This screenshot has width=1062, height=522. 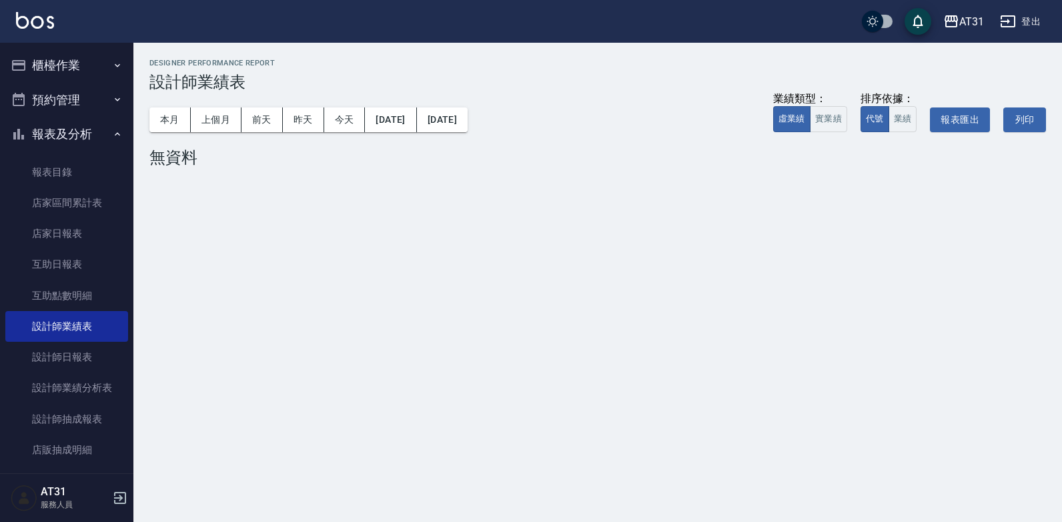 What do you see at coordinates (889, 99) in the screenshot?
I see `div: 排序依據：` at bounding box center [889, 99].